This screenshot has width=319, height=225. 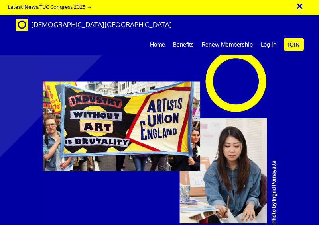 I want to click on a: Latest News:TUC Congress 2025 →, so click(x=50, y=6).